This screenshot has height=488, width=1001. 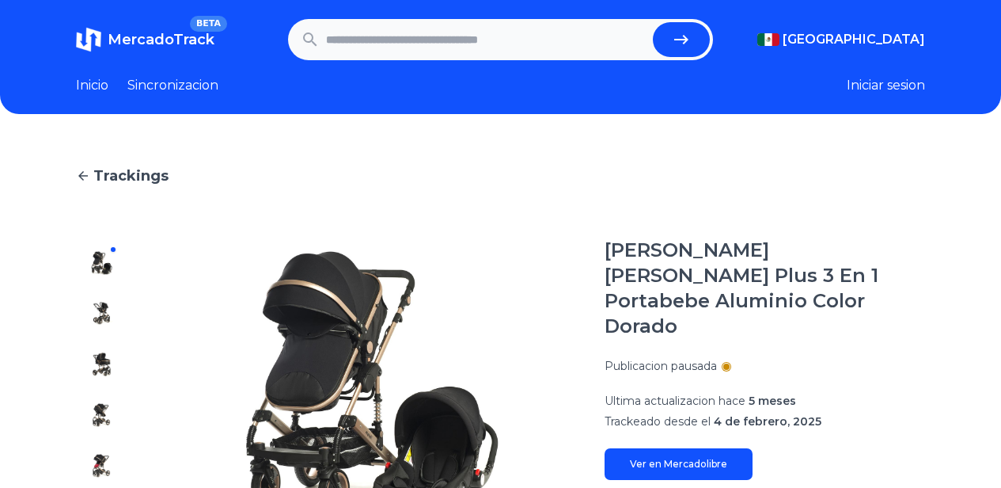 What do you see at coordinates (92, 85) in the screenshot?
I see `a: Inicio` at bounding box center [92, 85].